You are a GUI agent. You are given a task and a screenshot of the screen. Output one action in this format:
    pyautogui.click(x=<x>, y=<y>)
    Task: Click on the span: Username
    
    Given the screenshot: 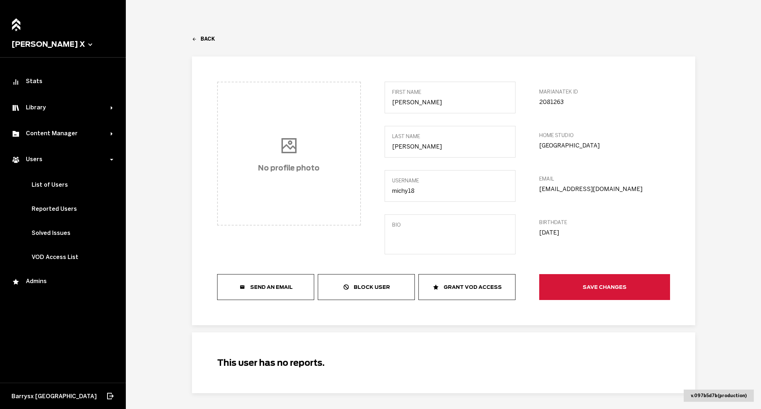 What is the action you would take?
    pyautogui.click(x=450, y=180)
    